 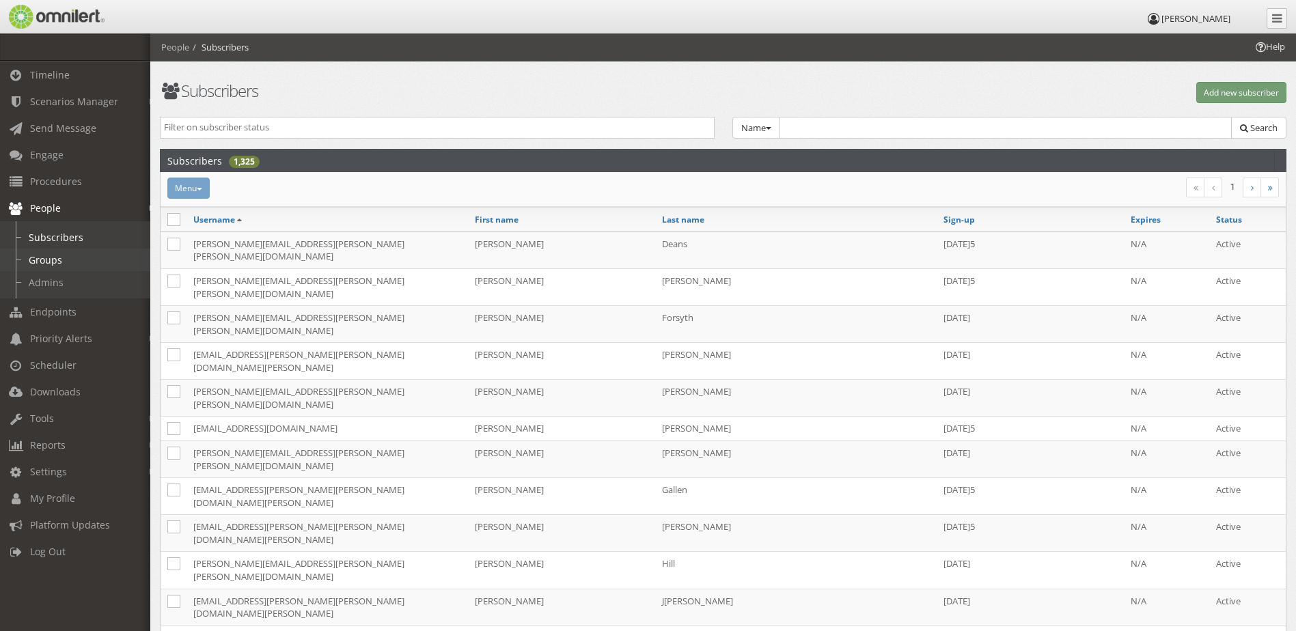 What do you see at coordinates (175, 47) in the screenshot?
I see `li: People` at bounding box center [175, 47].